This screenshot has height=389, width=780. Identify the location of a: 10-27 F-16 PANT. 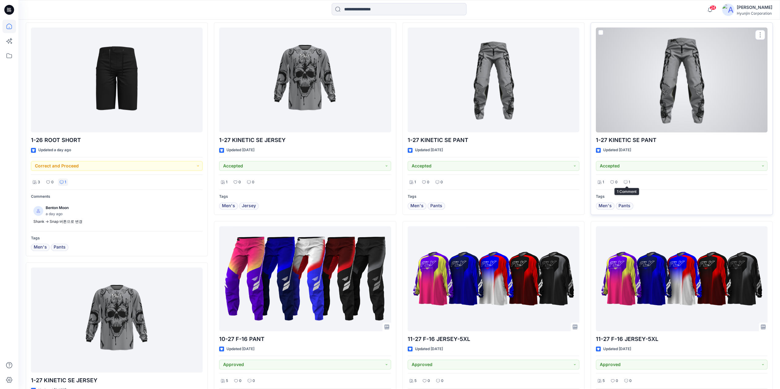
(305, 279).